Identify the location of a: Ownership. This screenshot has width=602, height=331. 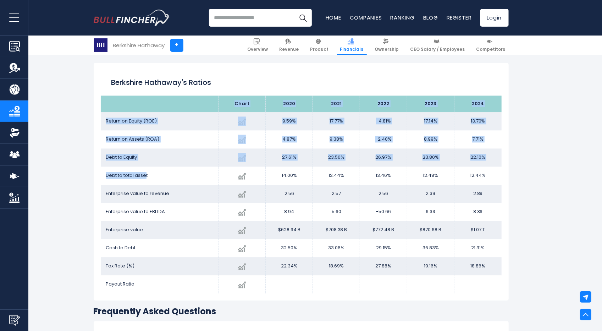
(387, 45).